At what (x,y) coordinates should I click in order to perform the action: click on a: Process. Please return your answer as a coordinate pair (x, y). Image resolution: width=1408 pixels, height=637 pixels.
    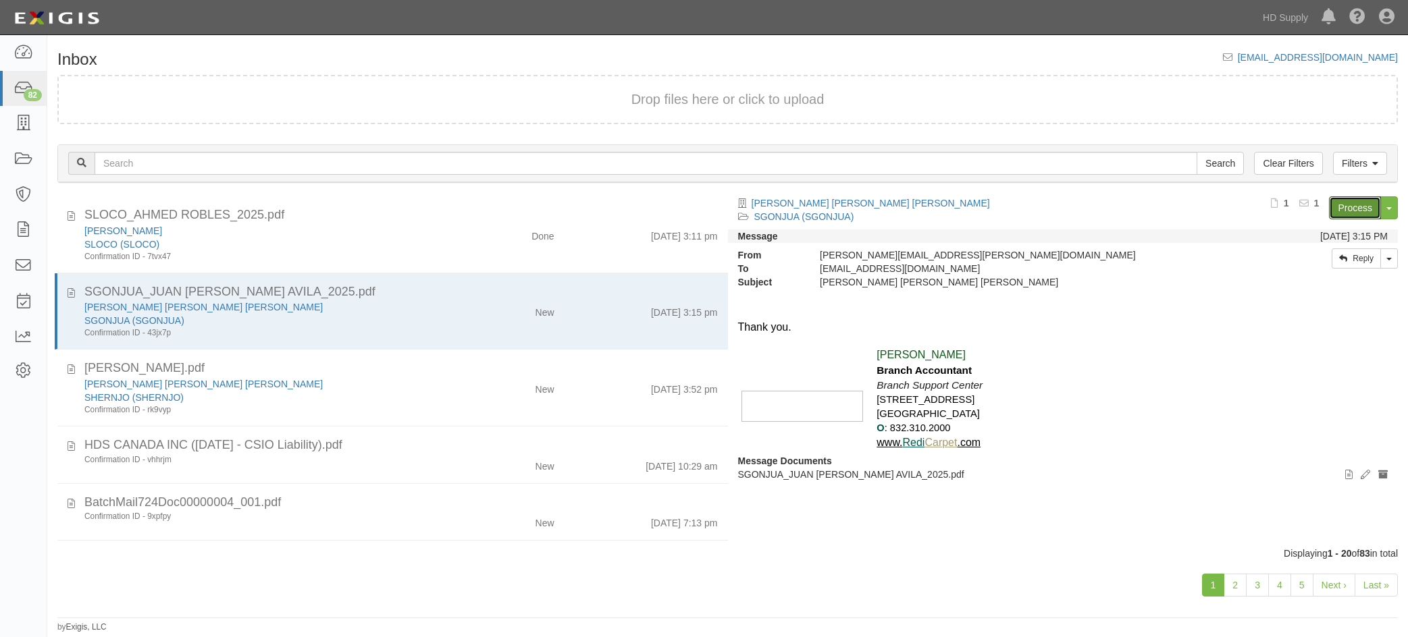
    Looking at the image, I should click on (1355, 208).